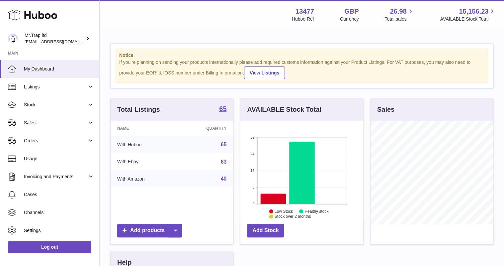 This screenshot has width=504, height=266. Describe the element at coordinates (265, 230) in the screenshot. I see `a: Add Stock` at that location.